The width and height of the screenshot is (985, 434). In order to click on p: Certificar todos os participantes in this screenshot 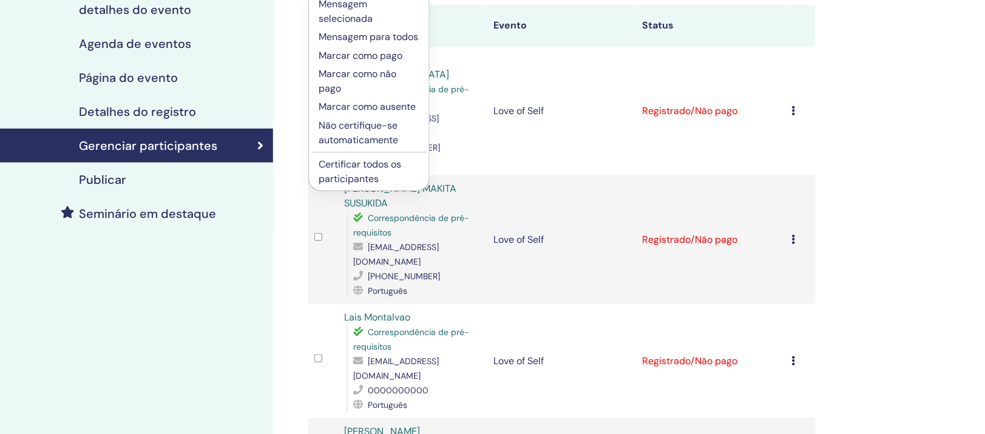, I will do `click(369, 172)`.